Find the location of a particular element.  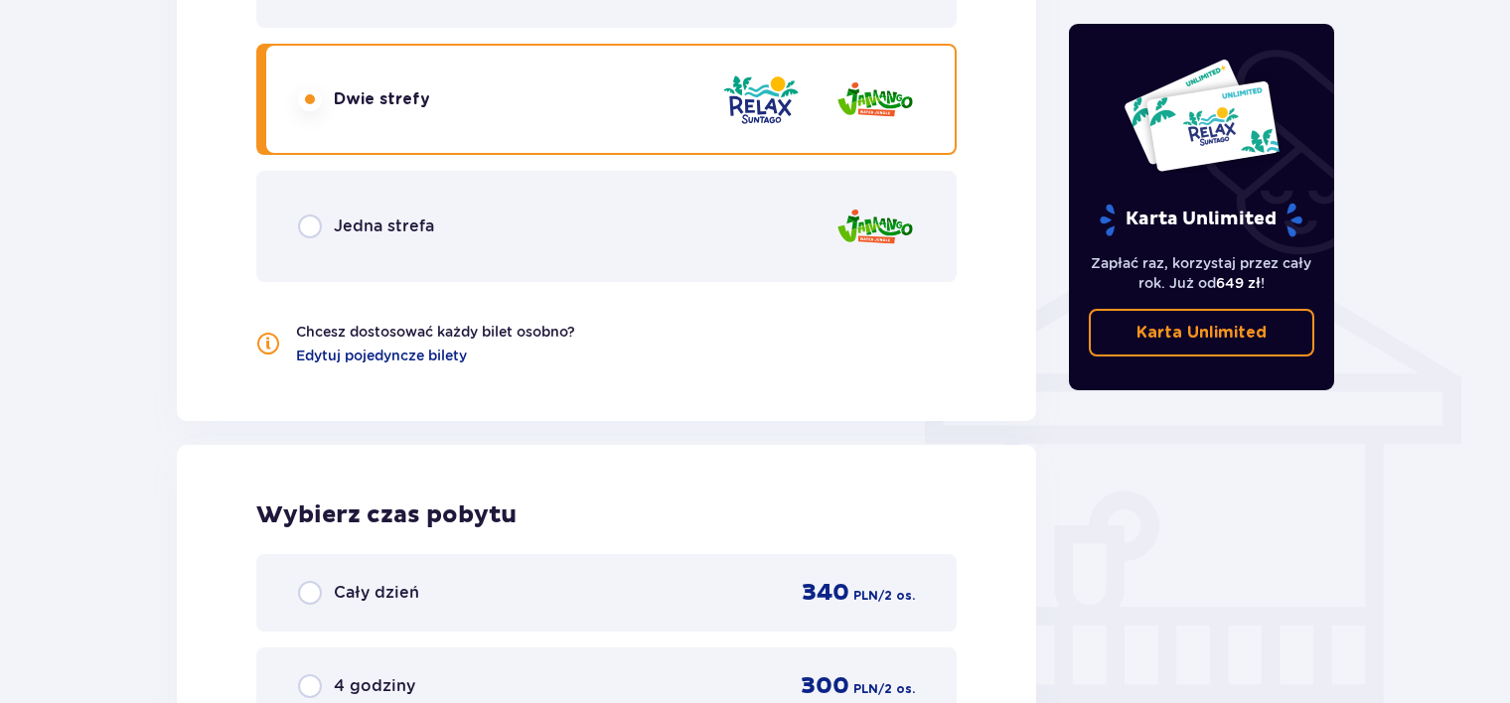

p: 340 is located at coordinates (826, 593).